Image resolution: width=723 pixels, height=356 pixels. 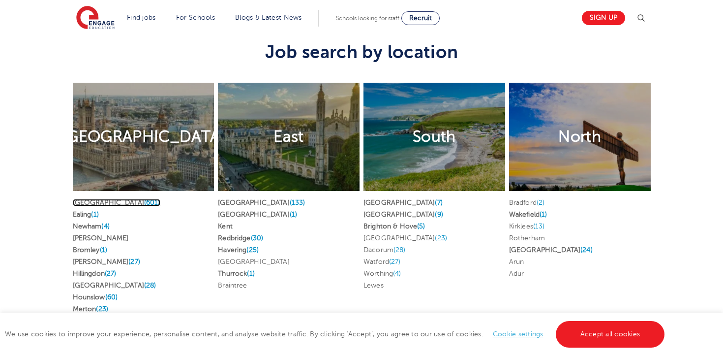 What do you see at coordinates (269, 17) in the screenshot?
I see `a: Blogs & Latest News` at bounding box center [269, 17].